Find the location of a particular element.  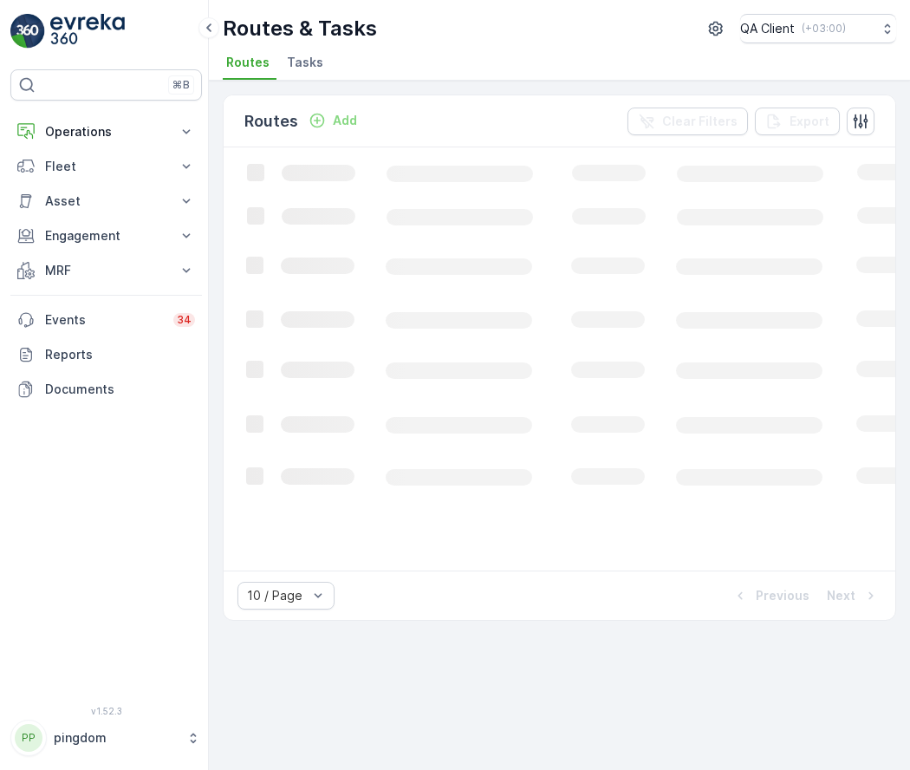

p: ⌘B is located at coordinates (181, 85).